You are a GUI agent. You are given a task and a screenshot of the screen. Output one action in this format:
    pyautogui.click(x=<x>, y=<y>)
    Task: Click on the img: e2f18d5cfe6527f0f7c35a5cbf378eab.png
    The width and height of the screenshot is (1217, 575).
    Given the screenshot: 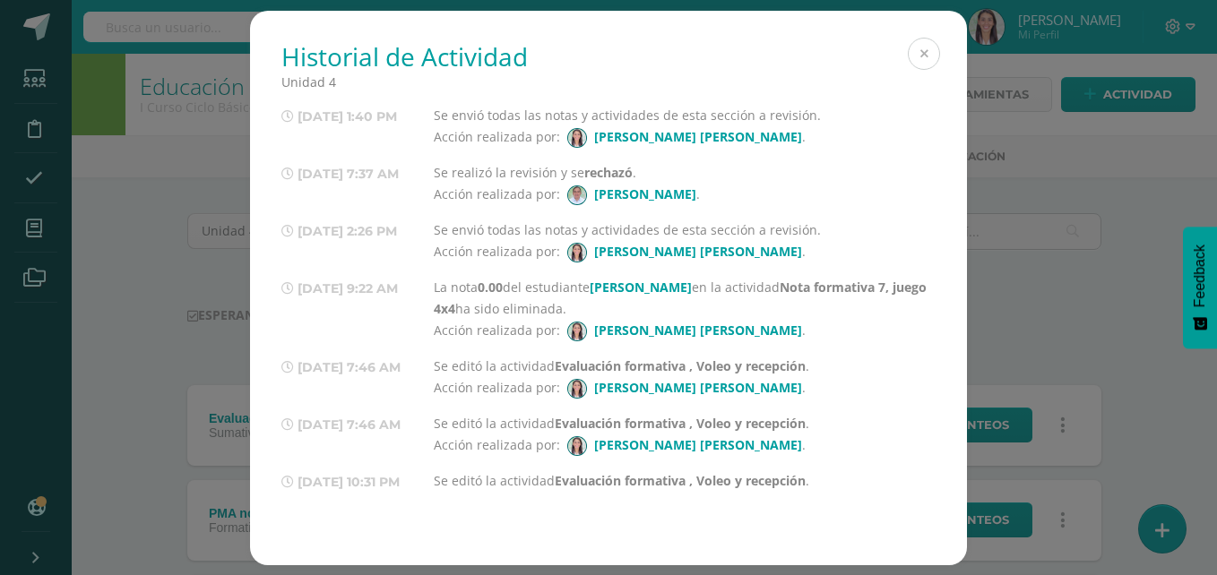 What is the action you would take?
    pyautogui.click(x=577, y=195)
    